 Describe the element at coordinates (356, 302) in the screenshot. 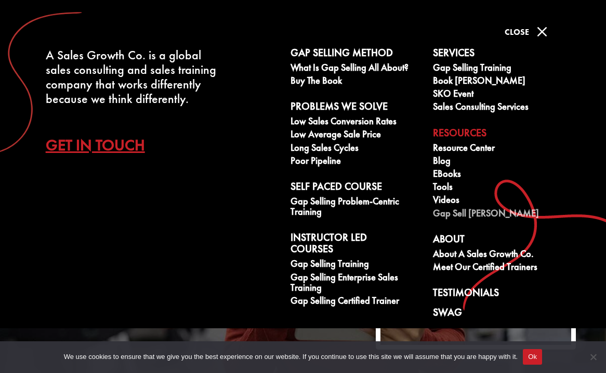

I see `a: Gap Selling Certified Trainer` at that location.